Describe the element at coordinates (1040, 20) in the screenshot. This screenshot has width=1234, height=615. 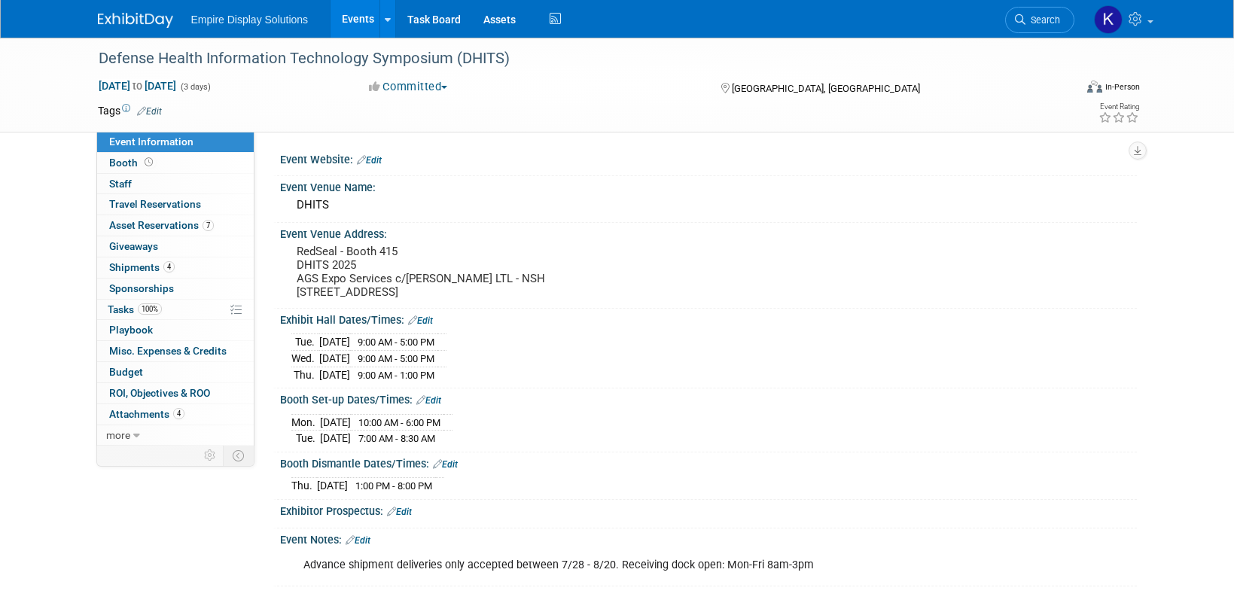
I see `a: Search` at that location.